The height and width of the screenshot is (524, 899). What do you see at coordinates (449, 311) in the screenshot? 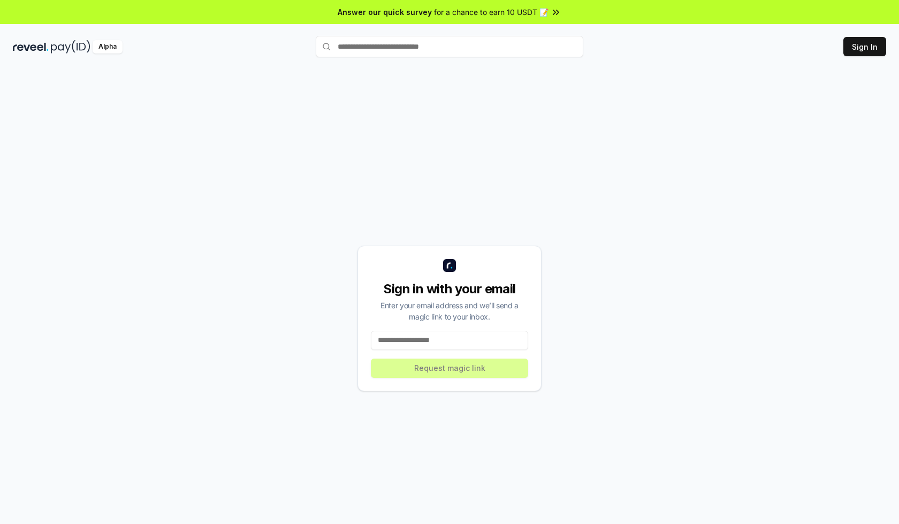
I see `div: Enter your email address and we’ll send a magic link to your inbox.` at bounding box center [449, 311].